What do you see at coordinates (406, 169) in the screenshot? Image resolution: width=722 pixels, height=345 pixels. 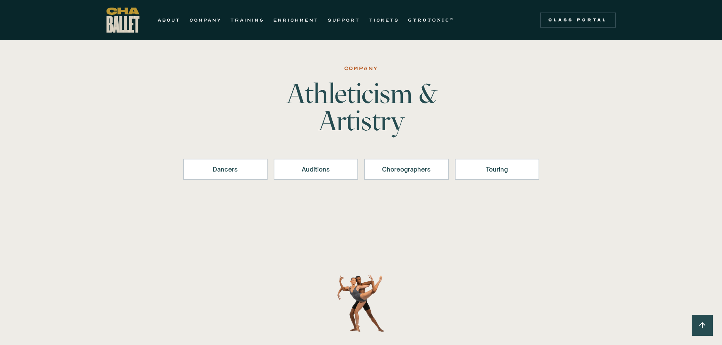 I see `a: Choreographers` at bounding box center [406, 169].